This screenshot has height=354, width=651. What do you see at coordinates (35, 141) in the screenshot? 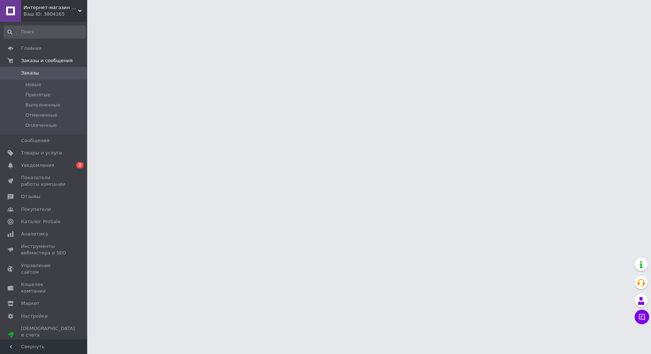
I see `span: Сообщения` at bounding box center [35, 141].